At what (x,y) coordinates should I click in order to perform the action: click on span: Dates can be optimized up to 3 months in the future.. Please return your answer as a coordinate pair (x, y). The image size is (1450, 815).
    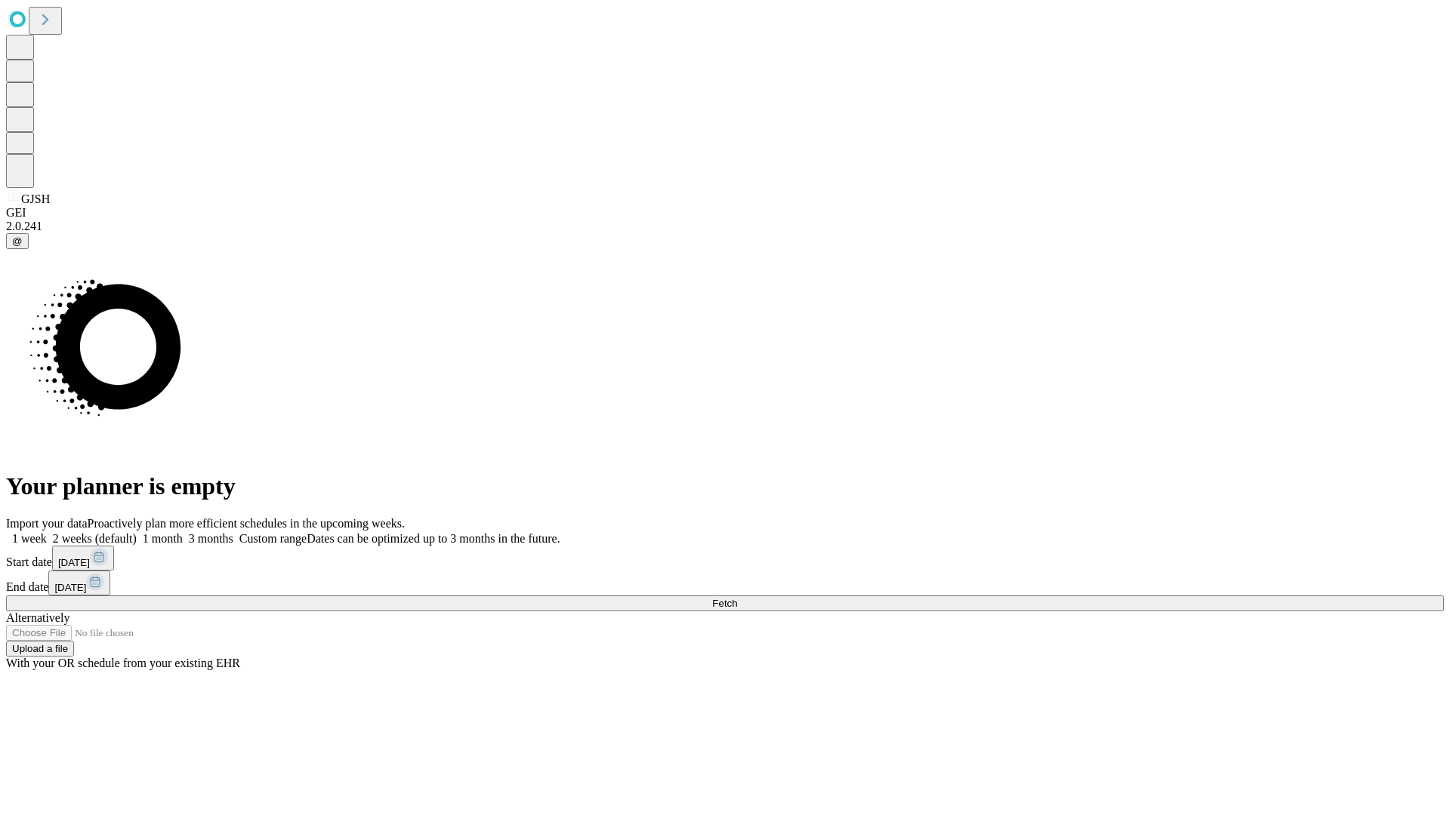
    Looking at the image, I should click on (433, 538).